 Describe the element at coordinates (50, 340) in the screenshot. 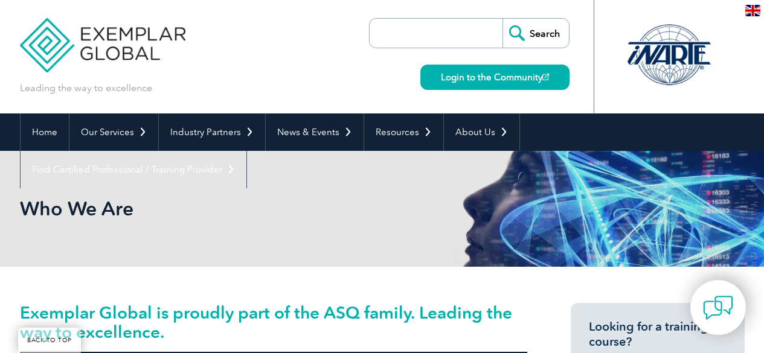

I see `a: BACK TO TOP` at that location.